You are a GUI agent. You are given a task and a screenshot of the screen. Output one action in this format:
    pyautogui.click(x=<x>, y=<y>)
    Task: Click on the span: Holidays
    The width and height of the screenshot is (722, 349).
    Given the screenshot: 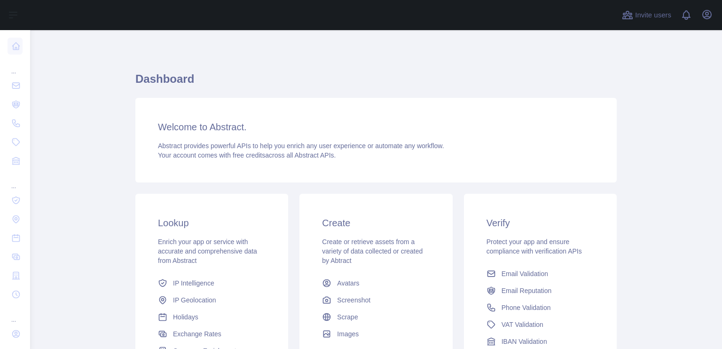 What is the action you would take?
    pyautogui.click(x=186, y=317)
    